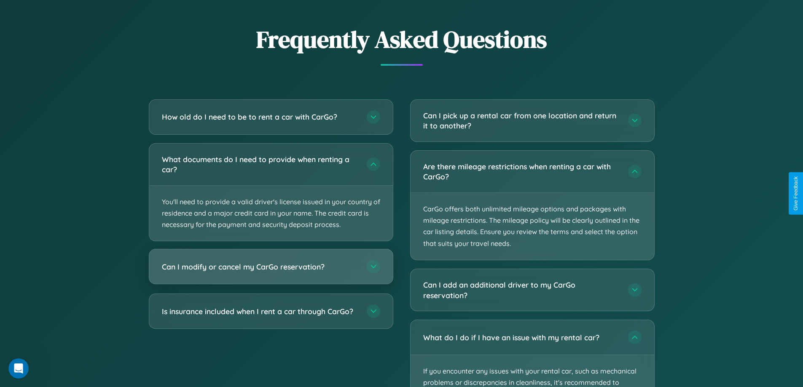  Describe the element at coordinates (260, 164) in the screenshot. I see `h3: What documents do I need to provide when renting a car?` at that location.